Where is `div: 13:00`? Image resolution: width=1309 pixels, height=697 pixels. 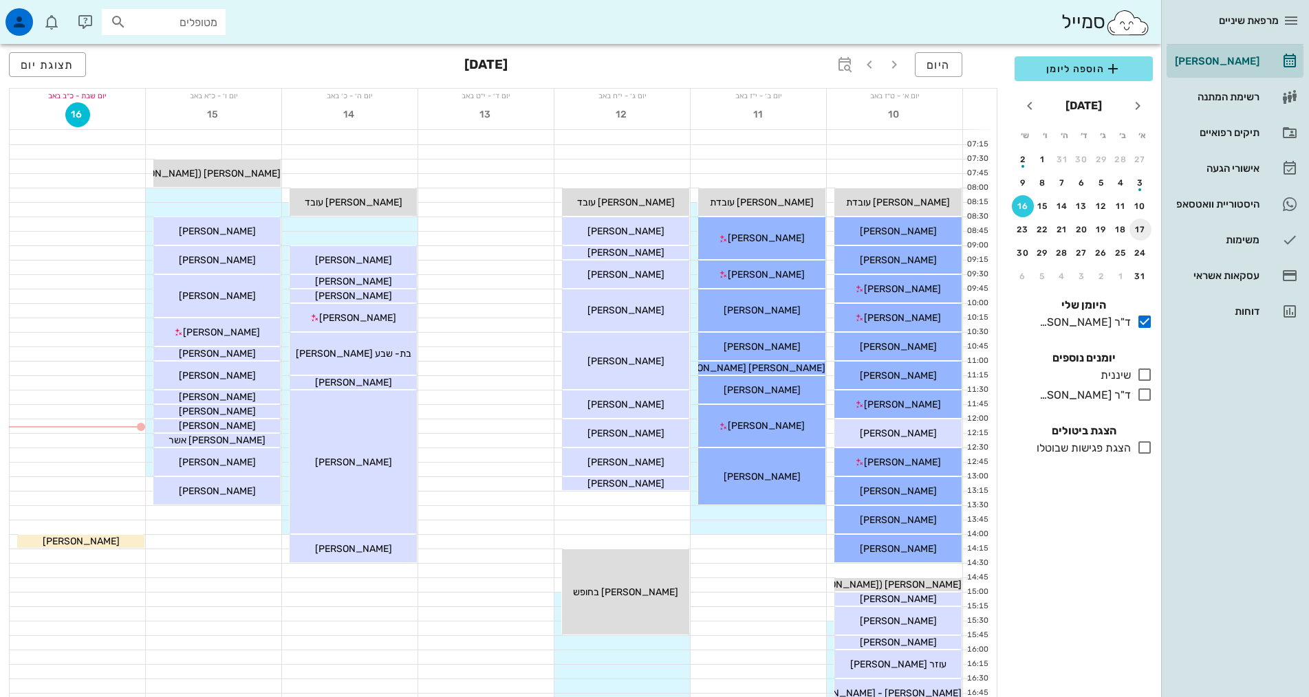 div: 13:00 is located at coordinates (977, 477).